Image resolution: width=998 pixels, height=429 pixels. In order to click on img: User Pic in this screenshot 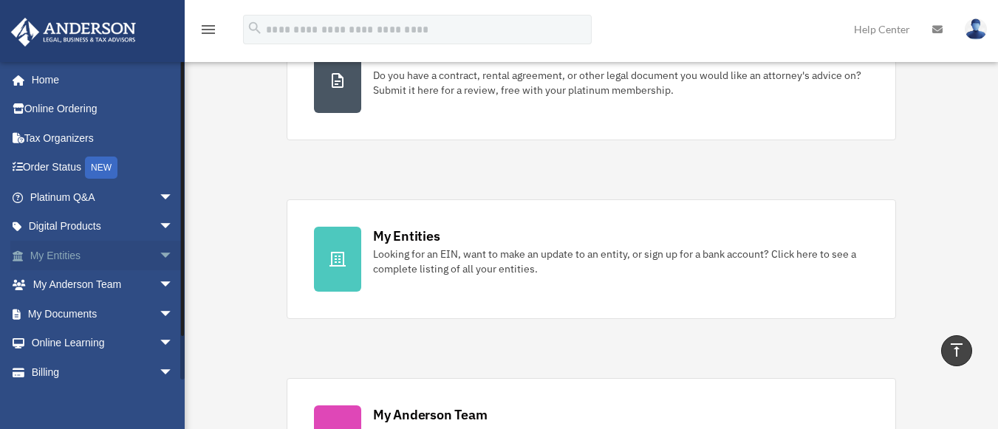, I will do `click(976, 29)`.